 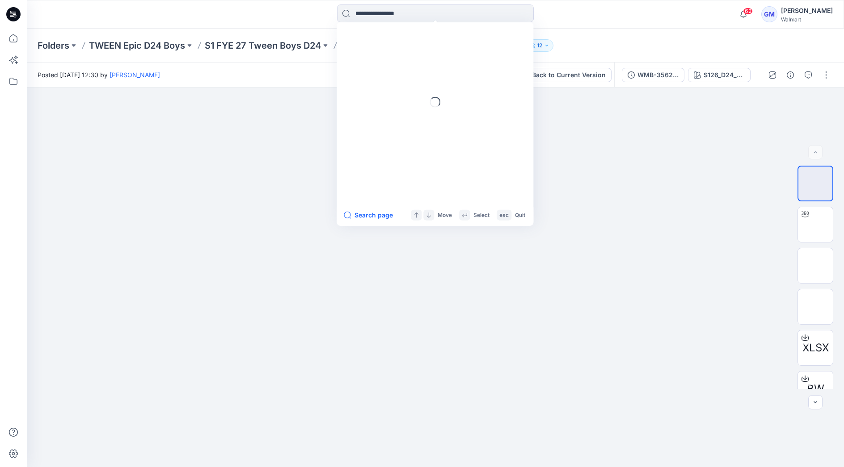 I want to click on div: WMB-3562-2026 SS Boxy Square Pocket Shirt, so click(x=658, y=75).